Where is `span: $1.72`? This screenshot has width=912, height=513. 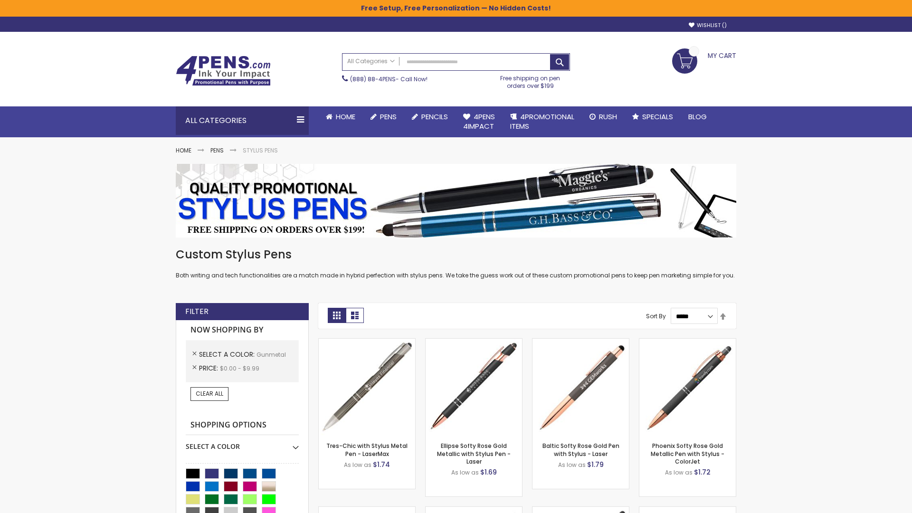 span: $1.72 is located at coordinates (702, 472).